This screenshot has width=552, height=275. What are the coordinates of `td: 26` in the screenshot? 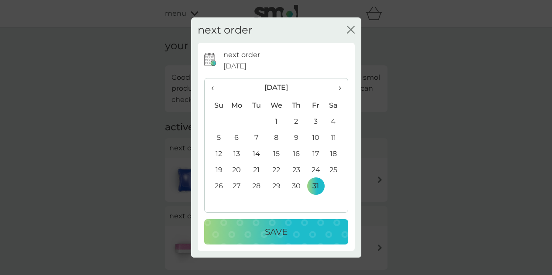 It's located at (216, 186).